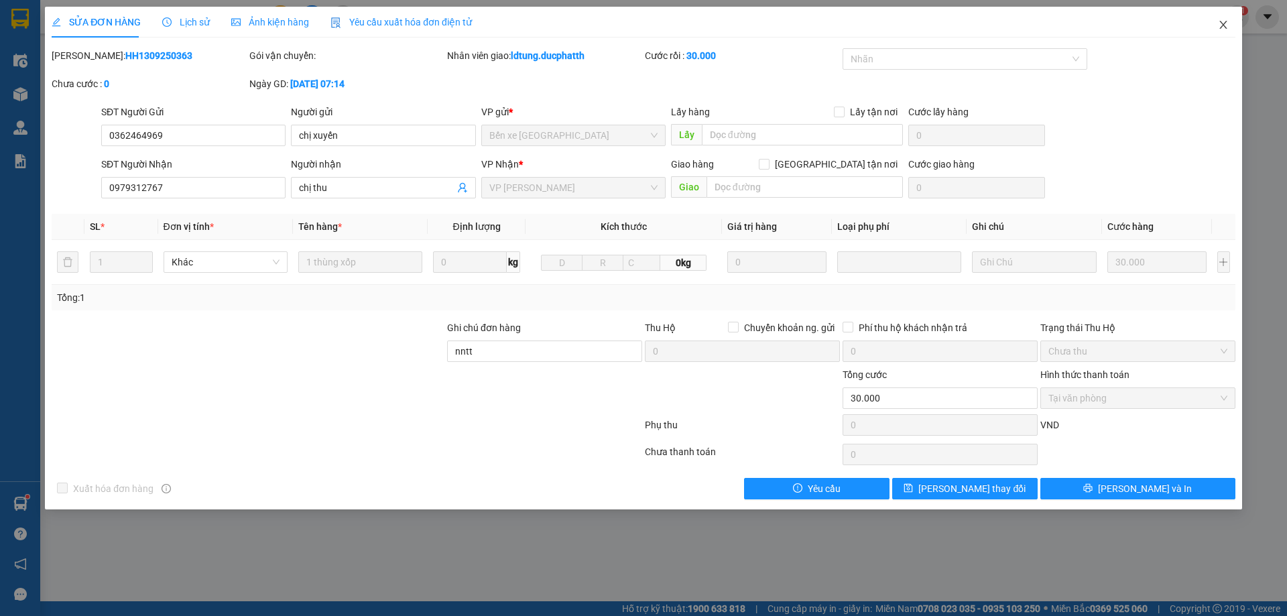 This screenshot has height=616, width=1287. What do you see at coordinates (688, 187) in the screenshot?
I see `span: Giao` at bounding box center [688, 187].